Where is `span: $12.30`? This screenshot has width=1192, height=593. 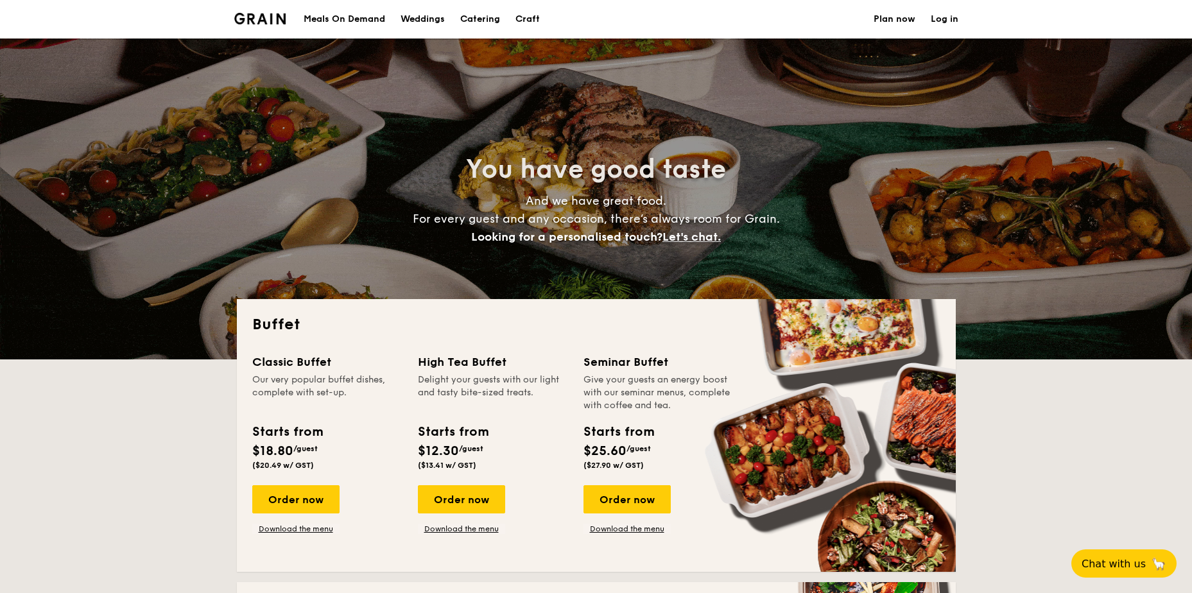 span: $12.30 is located at coordinates (438, 451).